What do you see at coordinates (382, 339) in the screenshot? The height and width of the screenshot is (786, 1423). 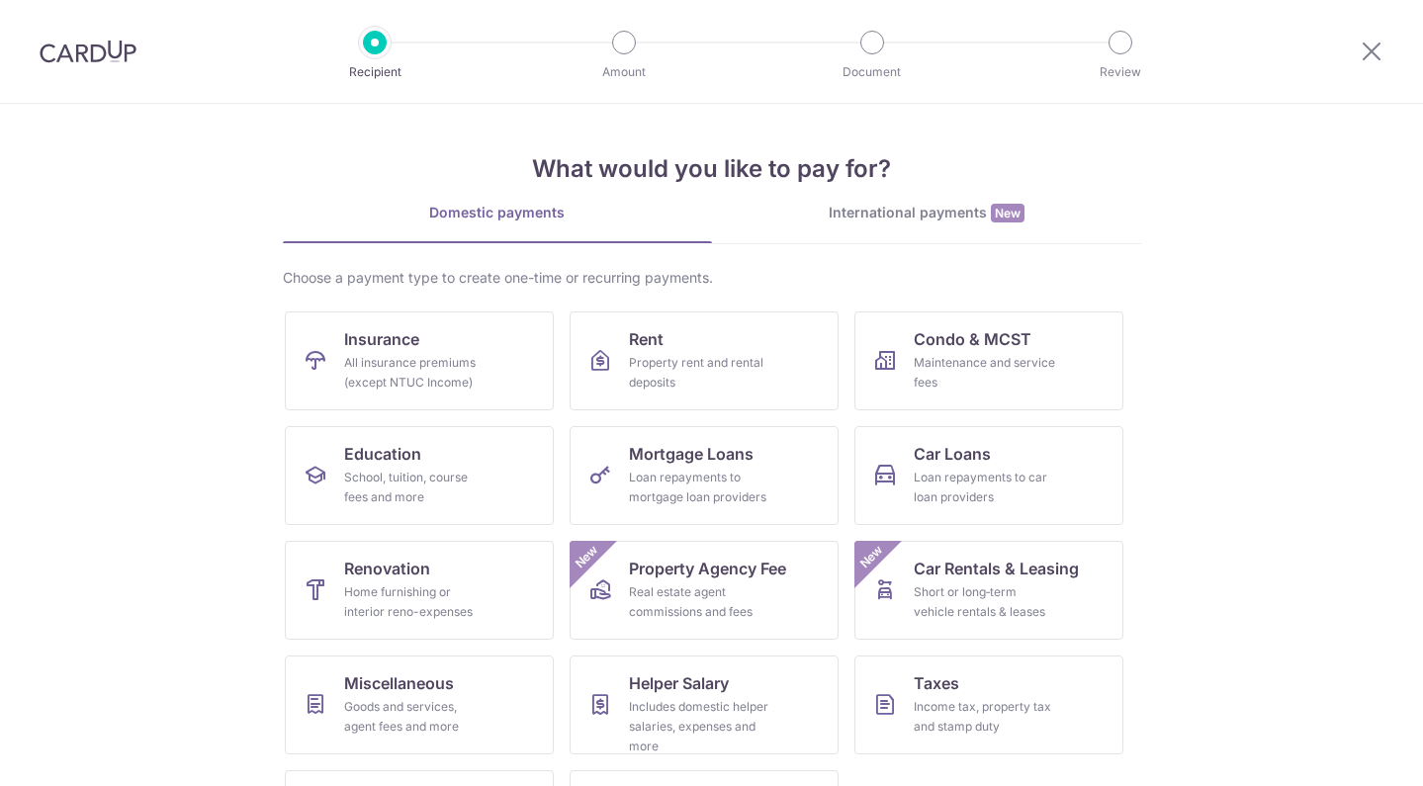 I see `span: Insurance` at bounding box center [382, 339].